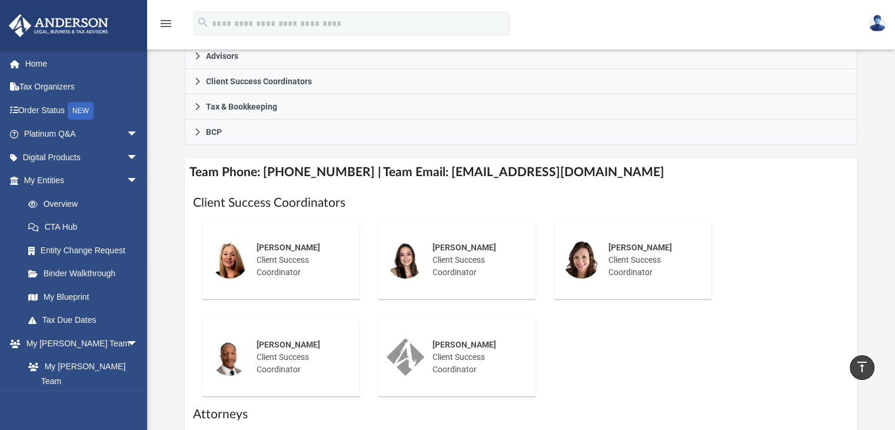 The width and height of the screenshot is (895, 430). What do you see at coordinates (241, 107) in the screenshot?
I see `span: Tax & Bookkeeping` at bounding box center [241, 107].